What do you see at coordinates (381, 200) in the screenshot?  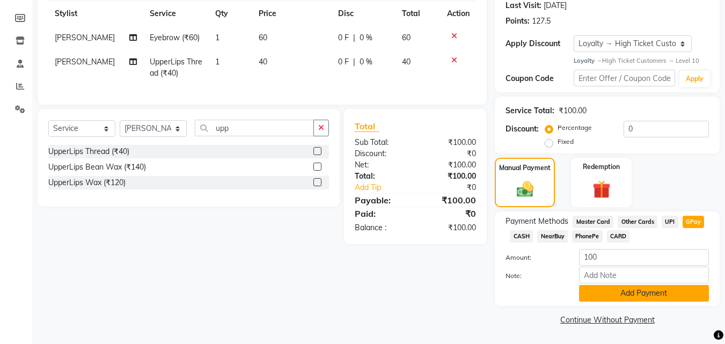 I see `div: Payable:` at bounding box center [381, 200].